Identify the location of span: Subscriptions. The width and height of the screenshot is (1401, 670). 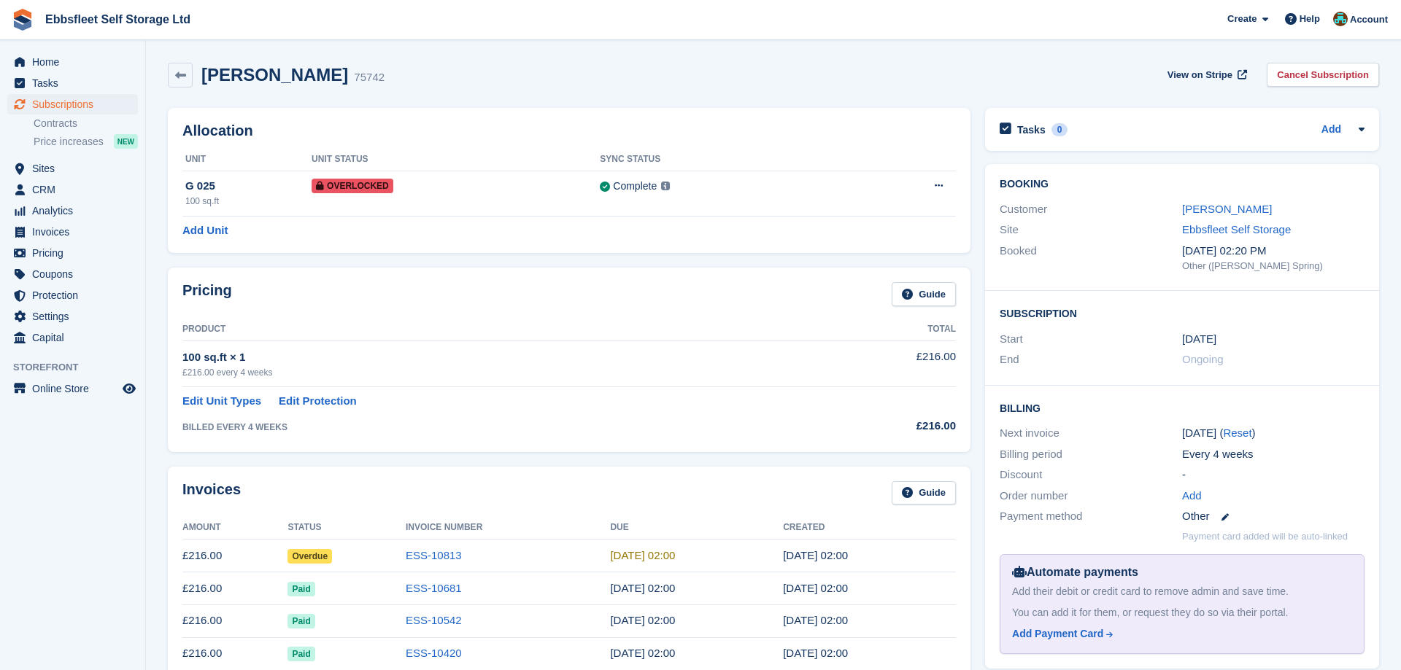
(76, 104).